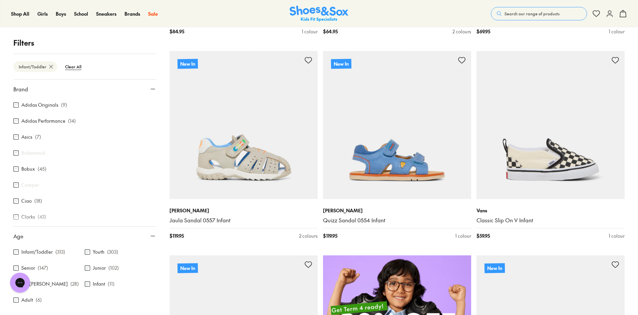 Image resolution: width=638 pixels, height=315 pixels. Describe the element at coordinates (551, 221) in the screenshot. I see `a: Classic Slip On V Infant` at that location.